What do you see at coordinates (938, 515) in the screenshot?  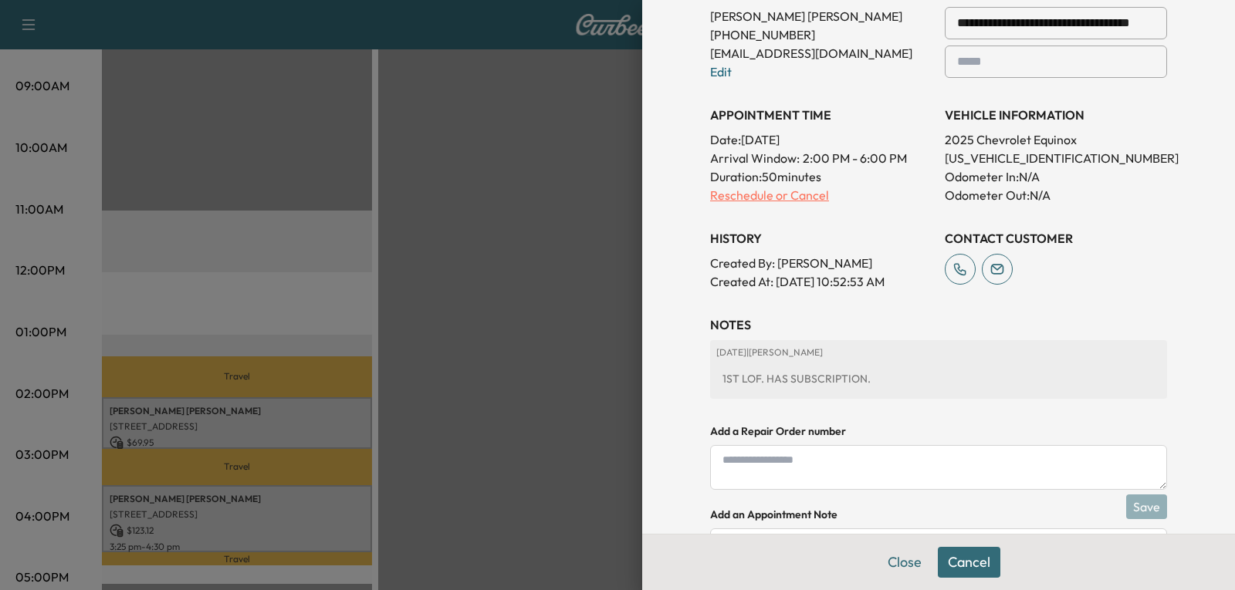 I see `h4: Add an Appointment Note` at bounding box center [938, 515].